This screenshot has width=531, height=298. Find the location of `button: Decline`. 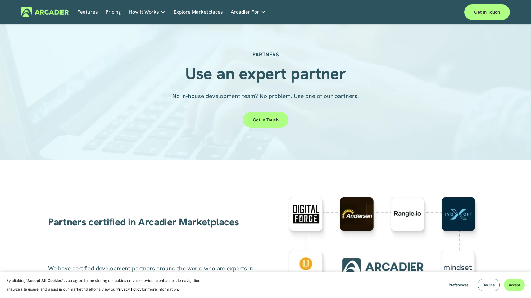

button: Decline is located at coordinates (488, 285).